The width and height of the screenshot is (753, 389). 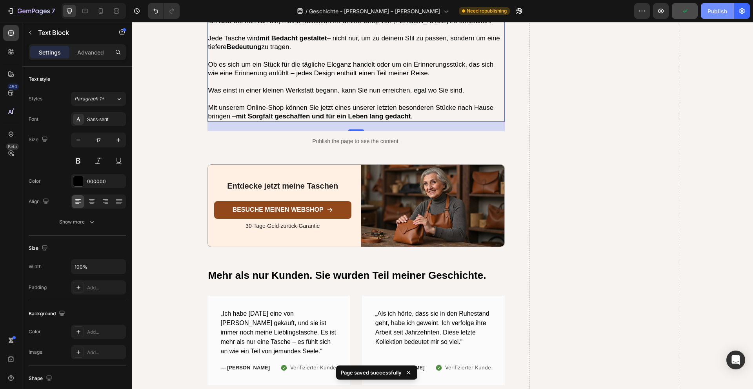 I want to click on p: Jede Tasche wird – nicht nur, um zu deinem Stil zu passen, sondern um eine tiefere zu tragen., so click(x=224, y=21).